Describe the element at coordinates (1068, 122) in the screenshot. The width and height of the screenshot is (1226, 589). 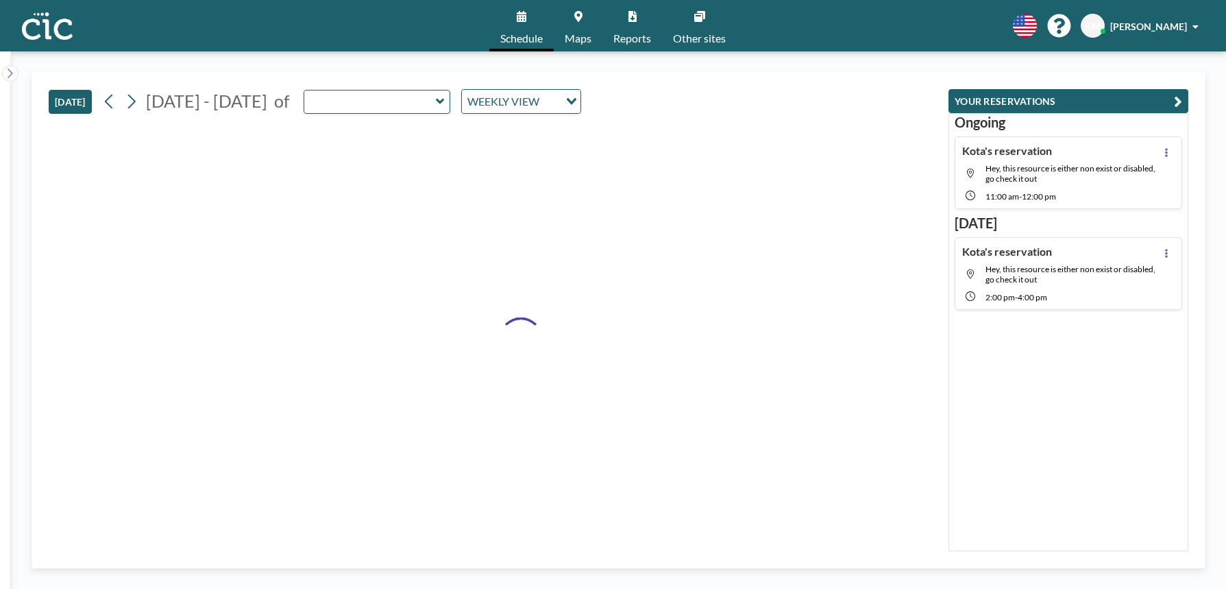
I see `h3: Ongoing` at that location.